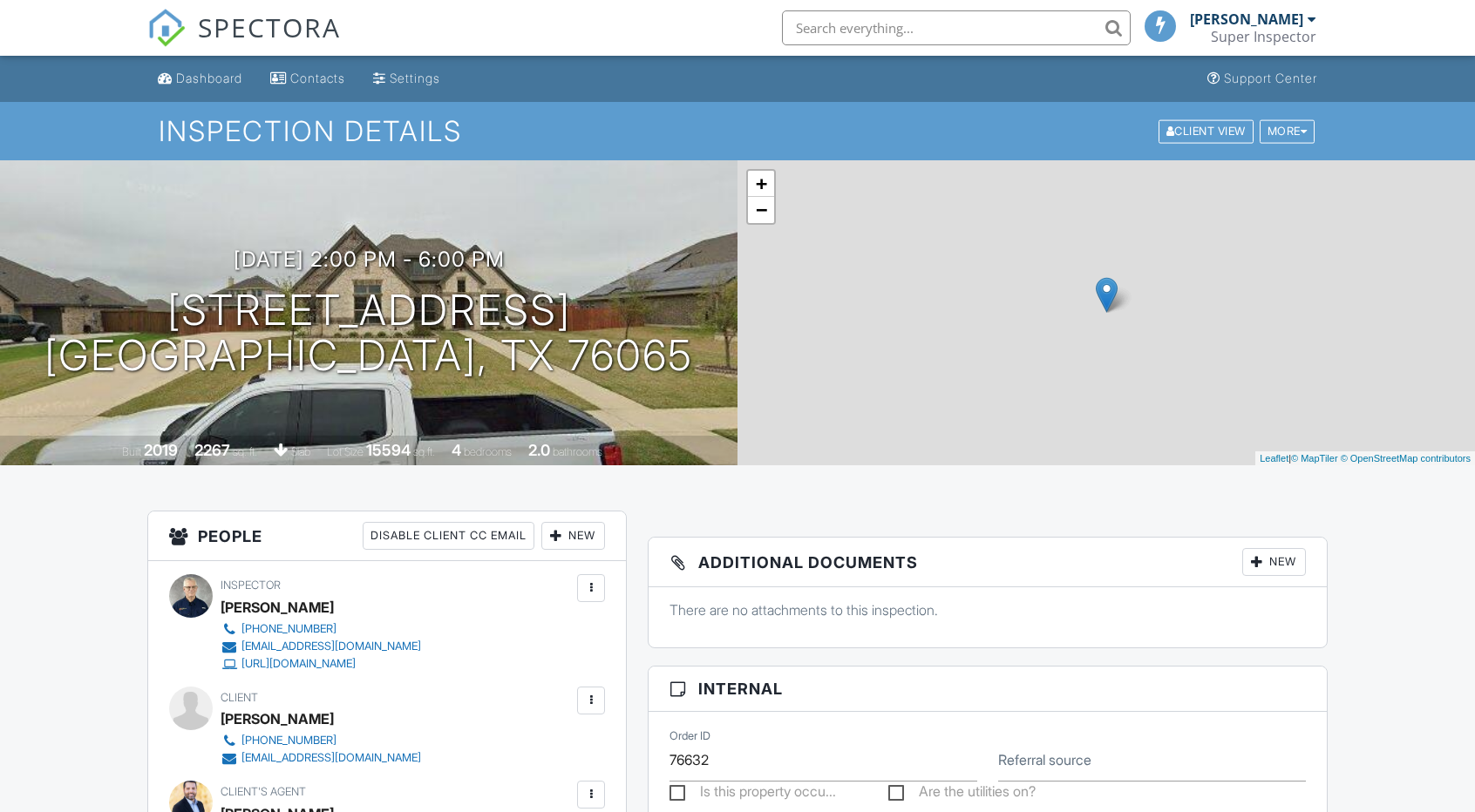  Describe the element at coordinates (1207, 129) in the screenshot. I see `a: Client View` at that location.